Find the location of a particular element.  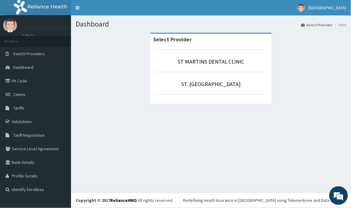

span: Switch Providers is located at coordinates (29, 54).